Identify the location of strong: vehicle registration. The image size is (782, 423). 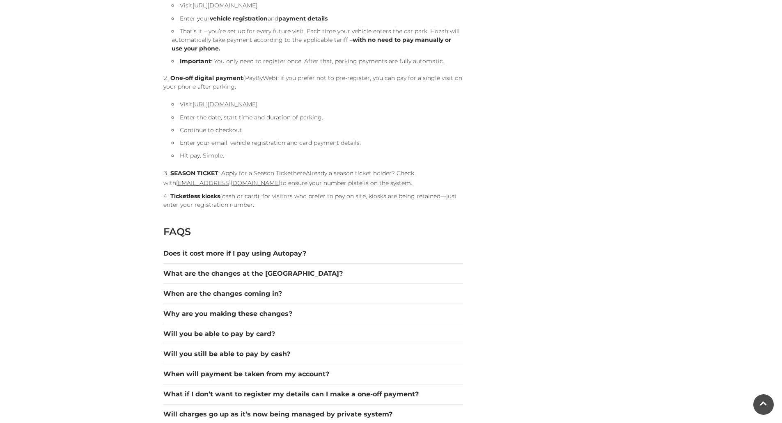
(238, 18).